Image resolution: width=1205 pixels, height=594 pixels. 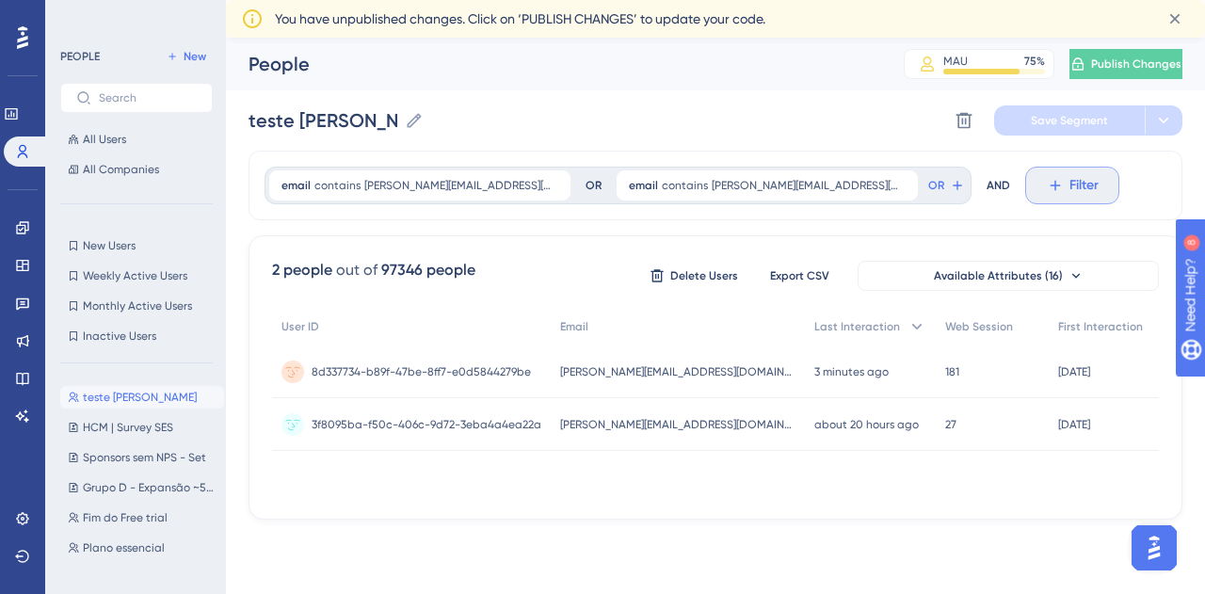 What do you see at coordinates (851, 372) in the screenshot?
I see `time: 3 minutes ago` at bounding box center [851, 372].